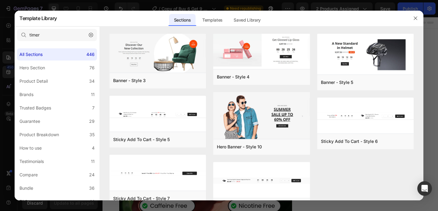 The height and width of the screenshot is (211, 438). Describe the element at coordinates (141, 199) in the screenshot. I see `div: Sticky Add To Cart - Style 7` at that location.